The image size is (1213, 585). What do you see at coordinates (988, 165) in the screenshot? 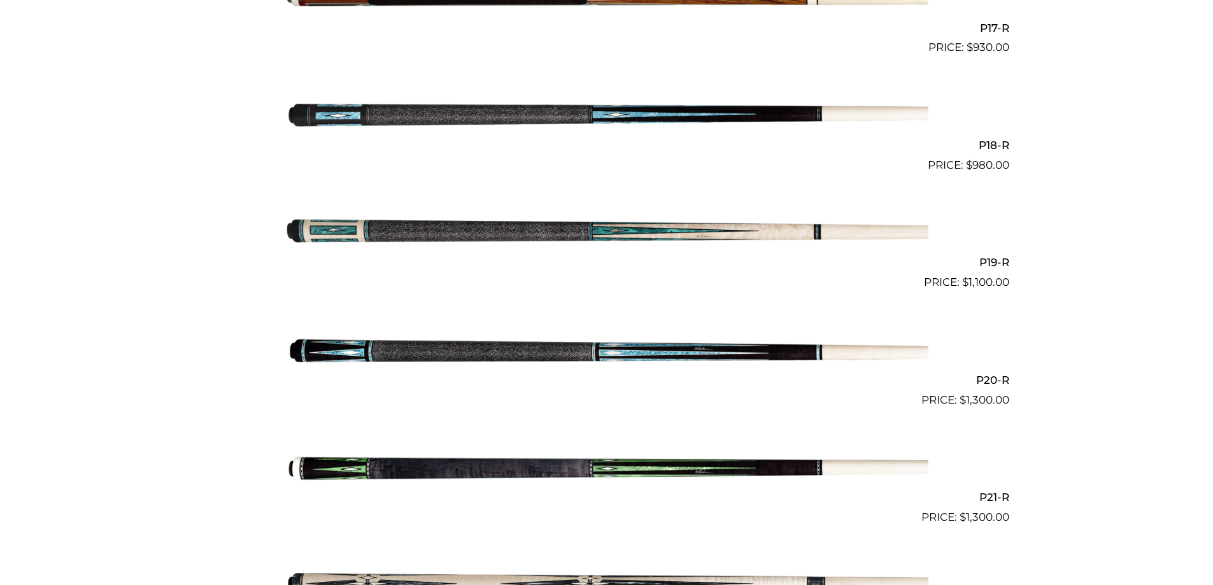
I see `bdi: 980.00` at bounding box center [988, 165].